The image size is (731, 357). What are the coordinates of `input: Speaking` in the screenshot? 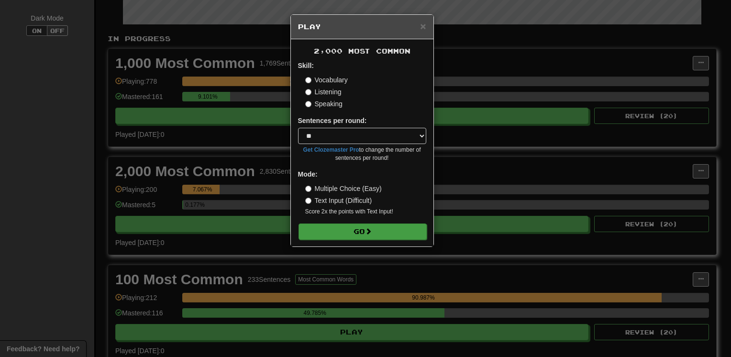 It's located at (308, 104).